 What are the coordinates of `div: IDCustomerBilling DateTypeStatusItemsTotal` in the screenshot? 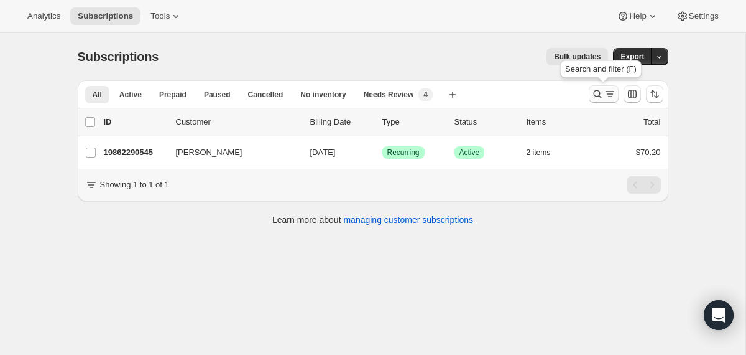 It's located at (383, 122).